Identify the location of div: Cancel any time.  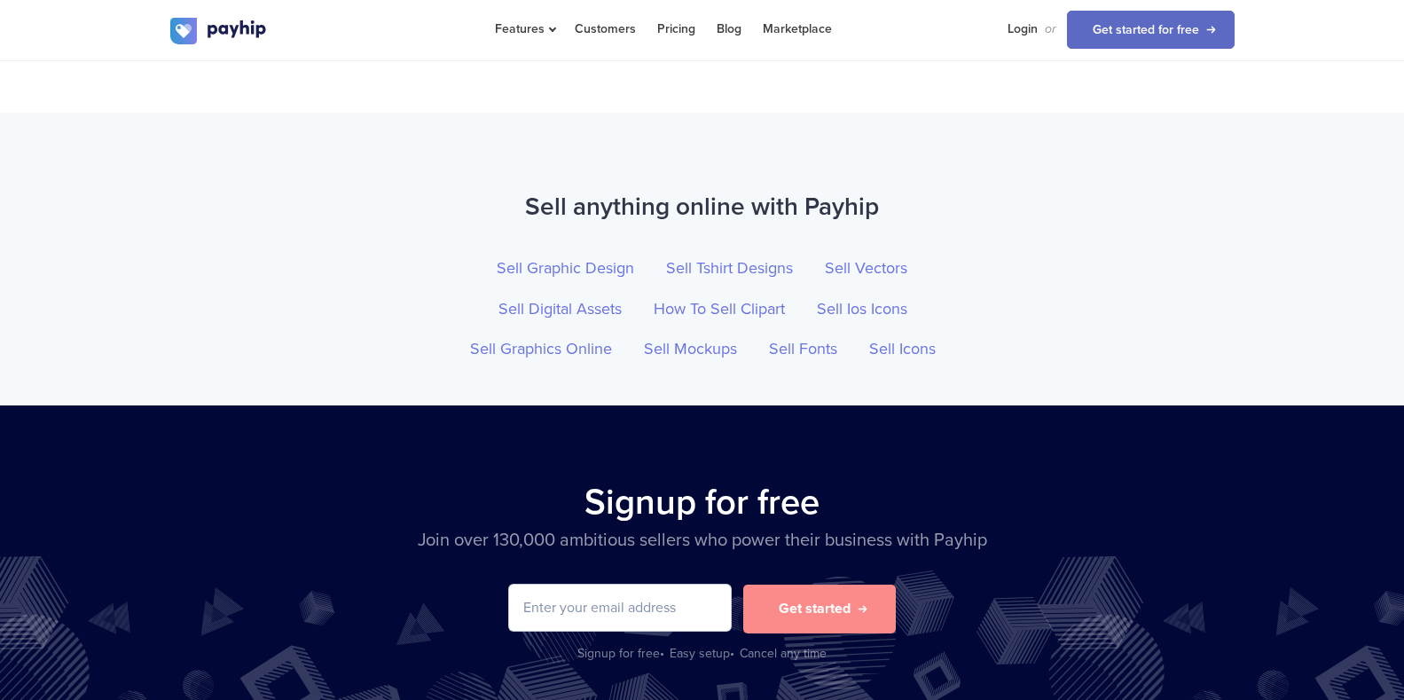
(783, 654).